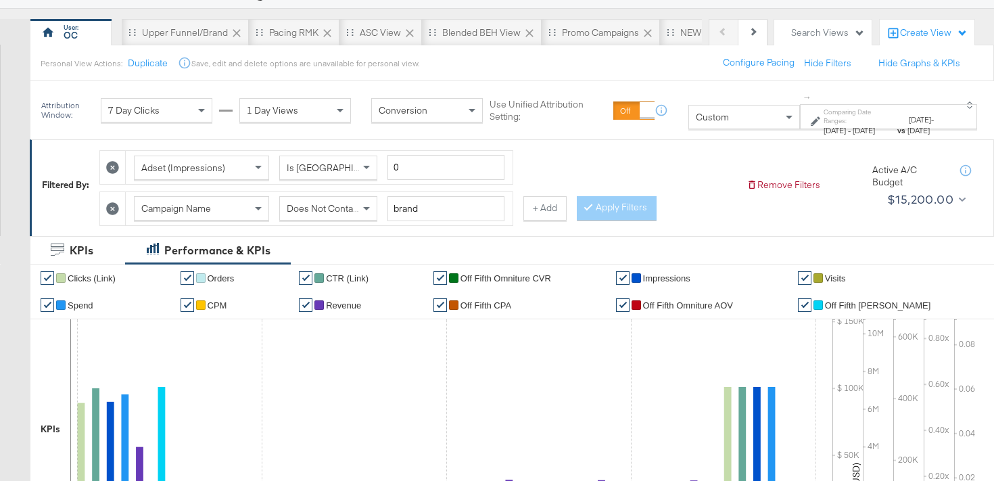 The height and width of the screenshot is (481, 994). I want to click on span: Clicks (Link), so click(91, 278).